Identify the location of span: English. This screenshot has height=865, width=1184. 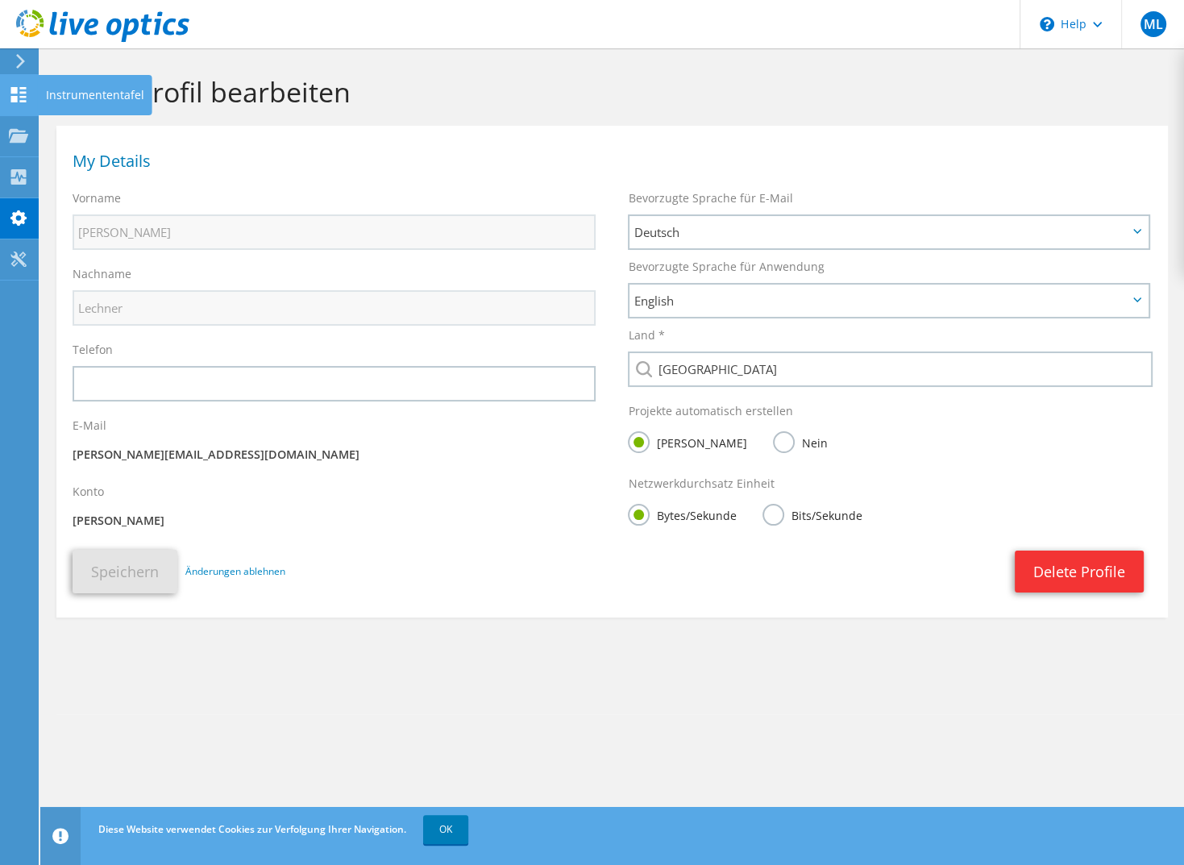
(880, 301).